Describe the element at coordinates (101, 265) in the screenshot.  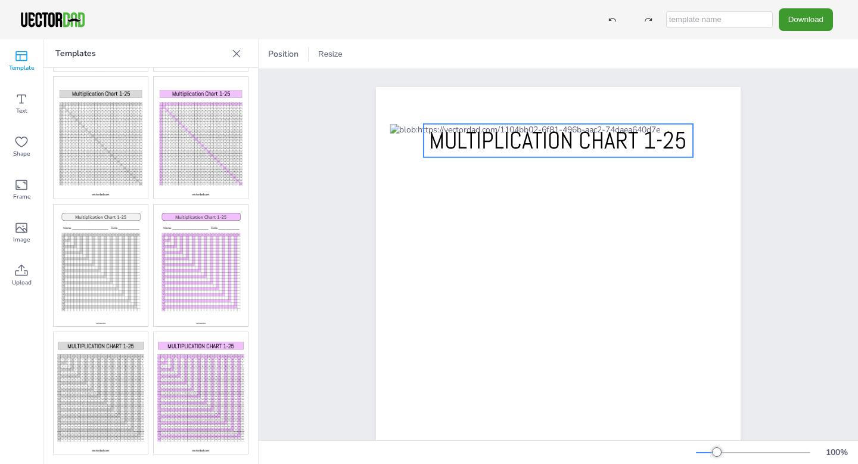
I see `img: mcphvblank-grey.jpg` at that location.